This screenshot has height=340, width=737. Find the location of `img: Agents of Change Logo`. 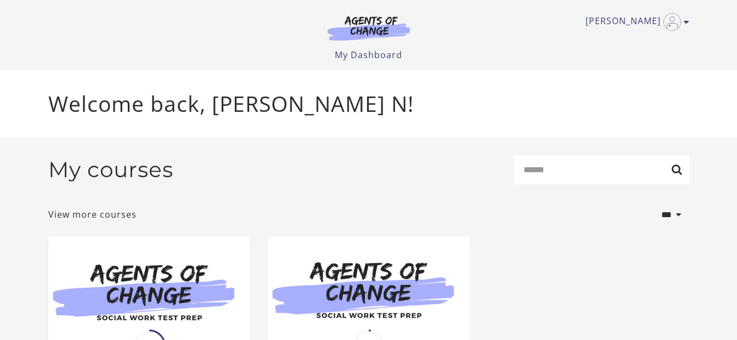

img: Agents of Change Logo is located at coordinates (369, 28).